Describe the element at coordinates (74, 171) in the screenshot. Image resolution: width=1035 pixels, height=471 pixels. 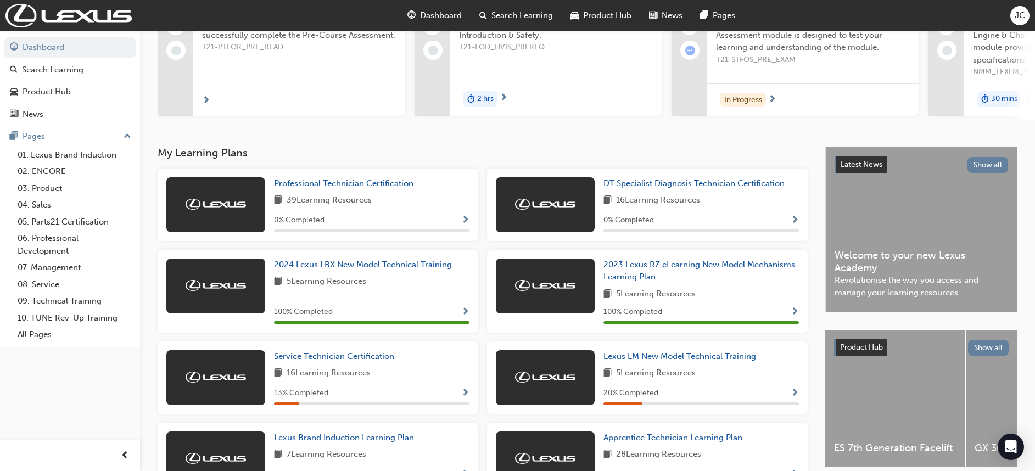
I see `a: 02. ENCORE` at that location.